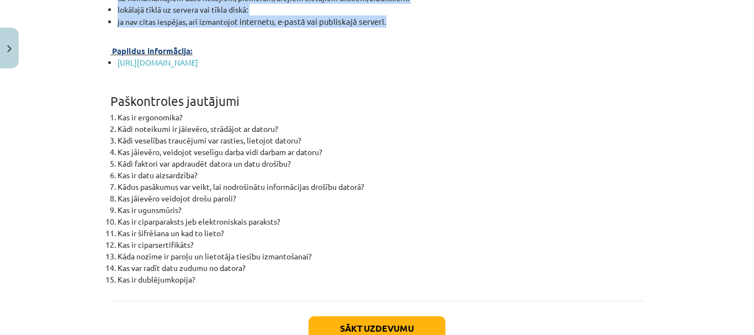  I want to click on li: Kas ir šifrēšana un kad to lieto?, so click(380, 233).